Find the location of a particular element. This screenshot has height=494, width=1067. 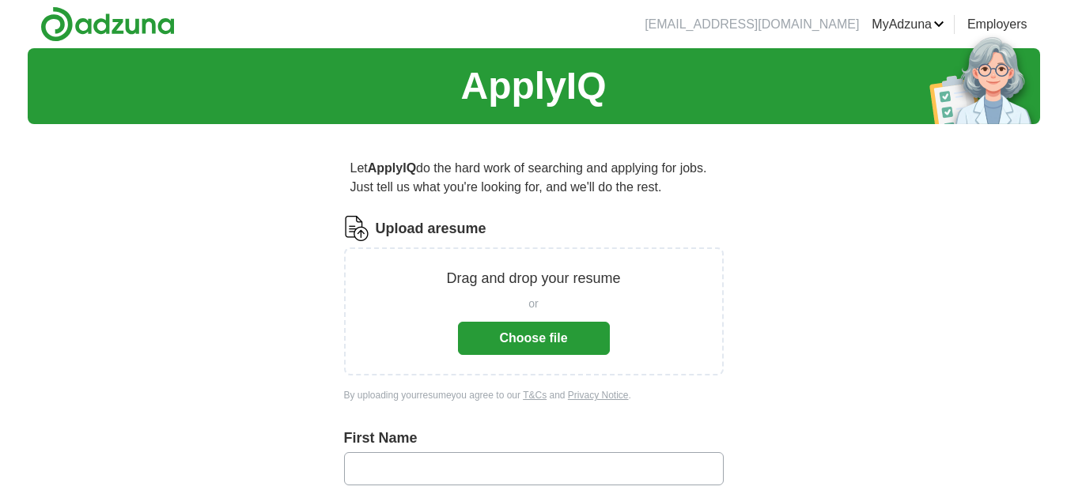

p: Let do the hard work of searching and applying for jobs. Just tell us what you're looking for, an... is located at coordinates (534, 178).